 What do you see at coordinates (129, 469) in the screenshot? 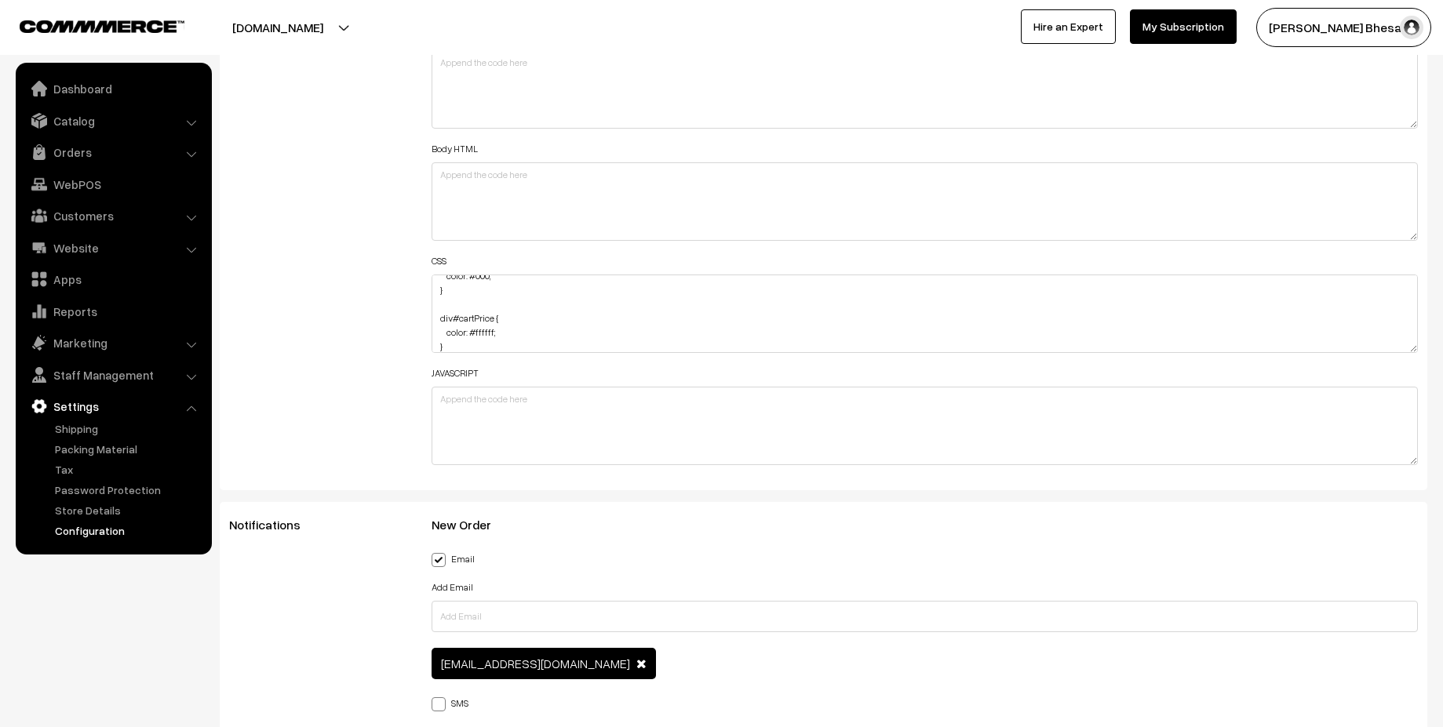
I see `a: Tax` at bounding box center [129, 469].